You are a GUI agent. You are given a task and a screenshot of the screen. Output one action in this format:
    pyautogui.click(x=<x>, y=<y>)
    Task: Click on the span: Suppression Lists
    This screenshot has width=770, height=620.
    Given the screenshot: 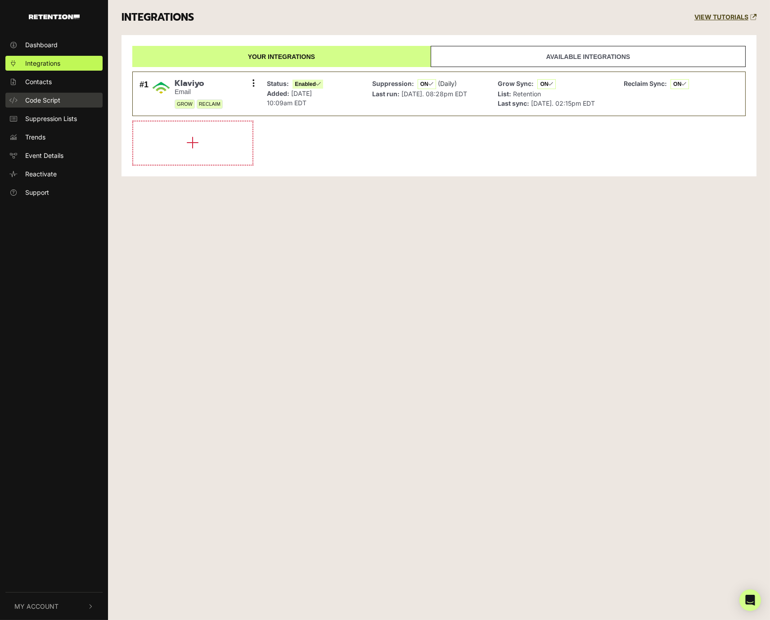 What is the action you would take?
    pyautogui.click(x=51, y=118)
    